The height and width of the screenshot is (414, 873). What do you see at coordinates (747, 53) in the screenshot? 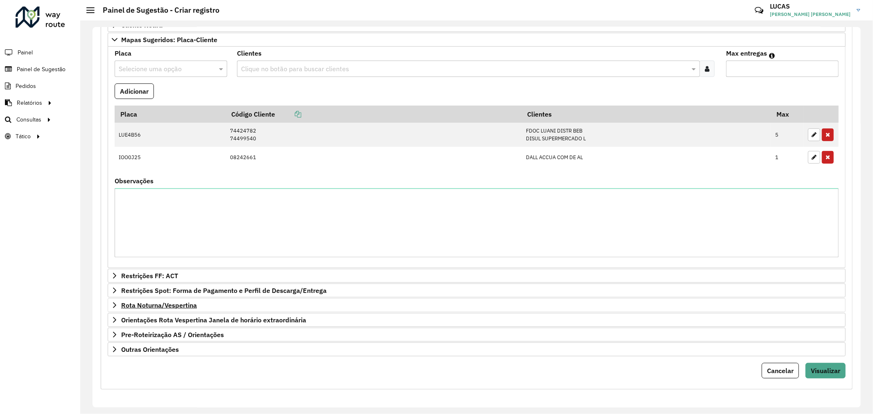
I see `label: Max entregas` at bounding box center [747, 53].